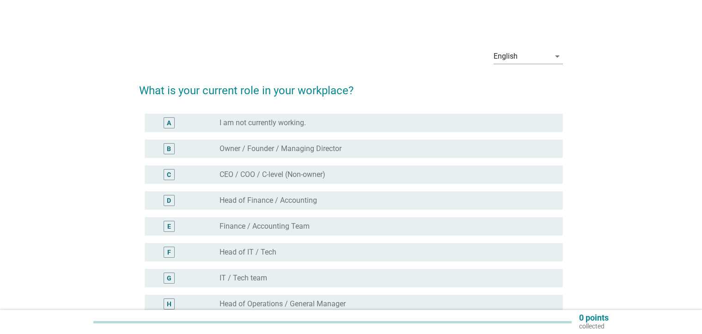  What do you see at coordinates (280, 149) in the screenshot?
I see `label: Owner / Founder / Managing Director` at bounding box center [280, 149].